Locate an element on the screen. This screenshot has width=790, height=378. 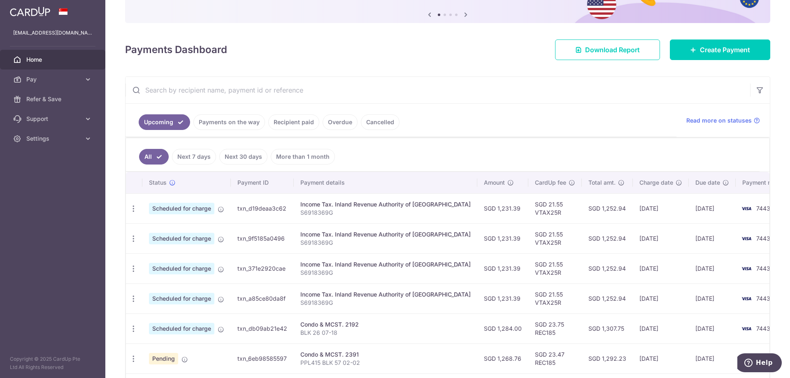
th: Payment details is located at coordinates (385, 183).